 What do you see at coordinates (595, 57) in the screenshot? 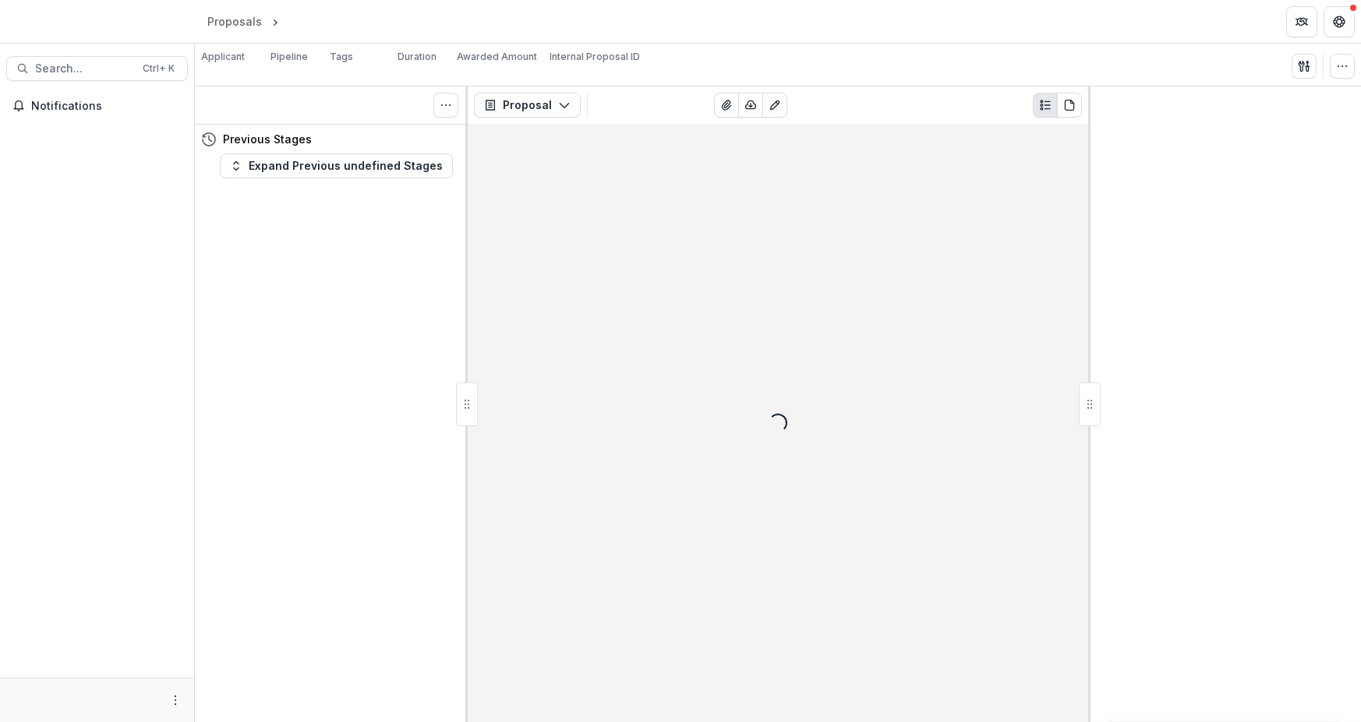
I see `p: Internal Proposal ID` at bounding box center [595, 57].